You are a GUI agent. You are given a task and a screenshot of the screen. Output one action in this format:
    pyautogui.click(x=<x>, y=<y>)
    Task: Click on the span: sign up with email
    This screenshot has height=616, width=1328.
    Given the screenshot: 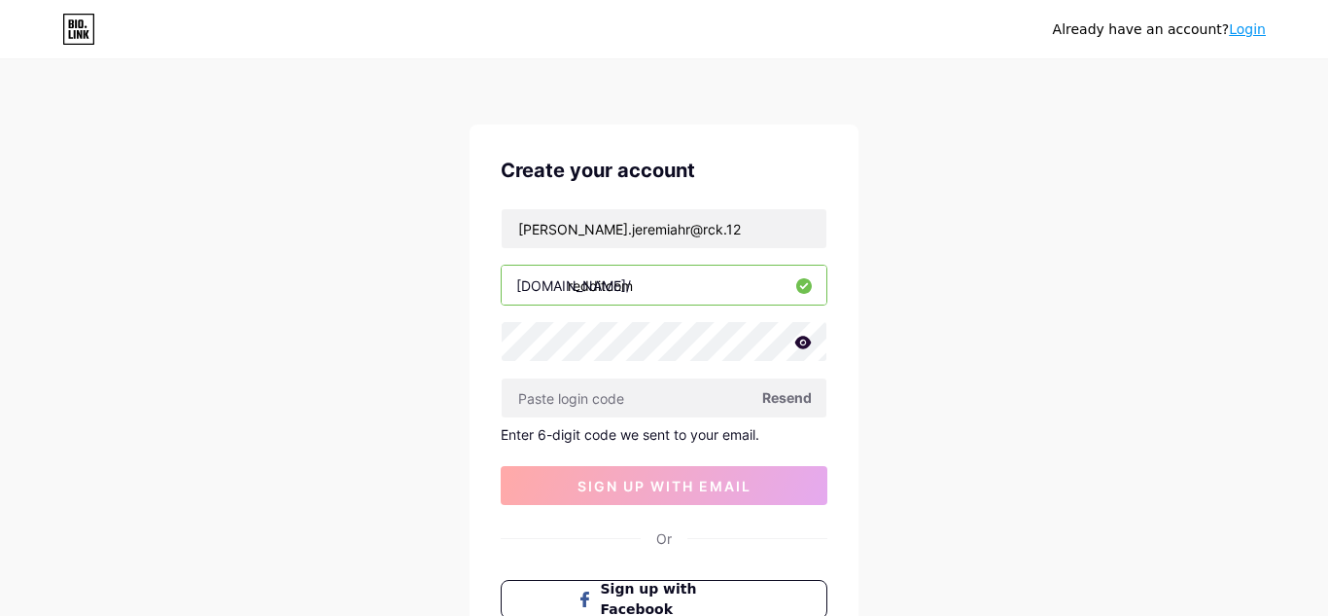 What is the action you would take?
    pyautogui.click(x=664, y=485)
    